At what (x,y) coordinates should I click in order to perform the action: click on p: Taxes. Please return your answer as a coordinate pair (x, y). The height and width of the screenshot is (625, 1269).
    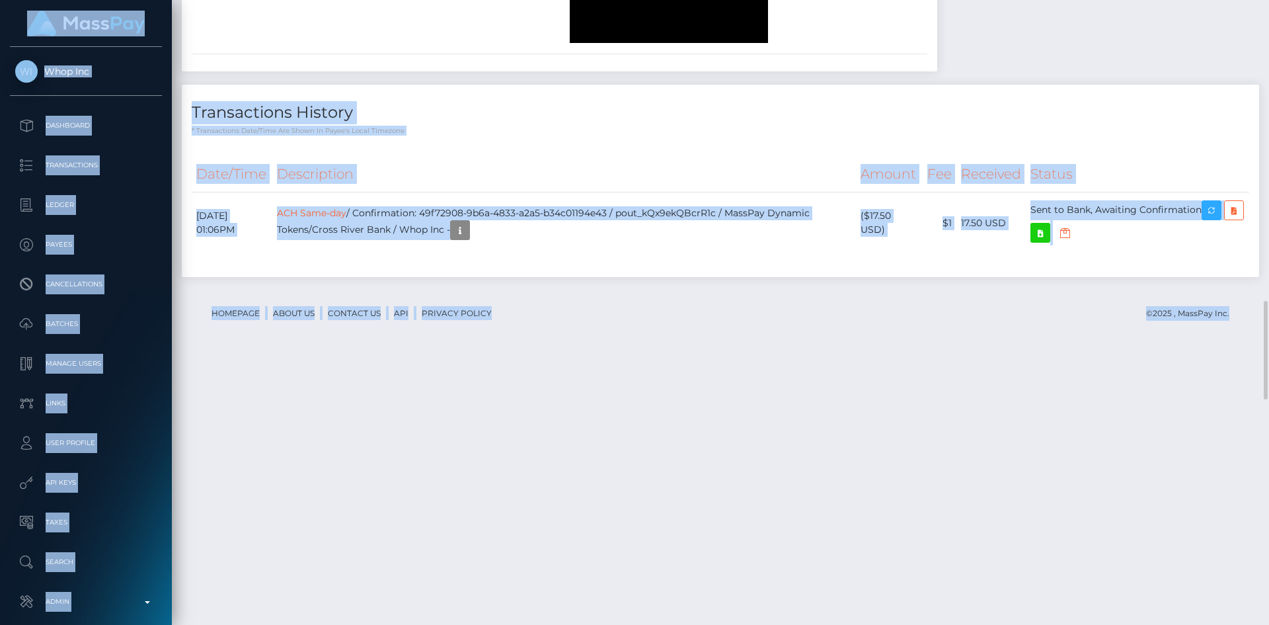
    Looking at the image, I should click on (86, 522).